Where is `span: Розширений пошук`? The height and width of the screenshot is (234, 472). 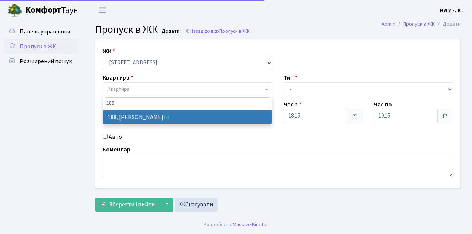 span: Розширений пошук is located at coordinates (46, 61).